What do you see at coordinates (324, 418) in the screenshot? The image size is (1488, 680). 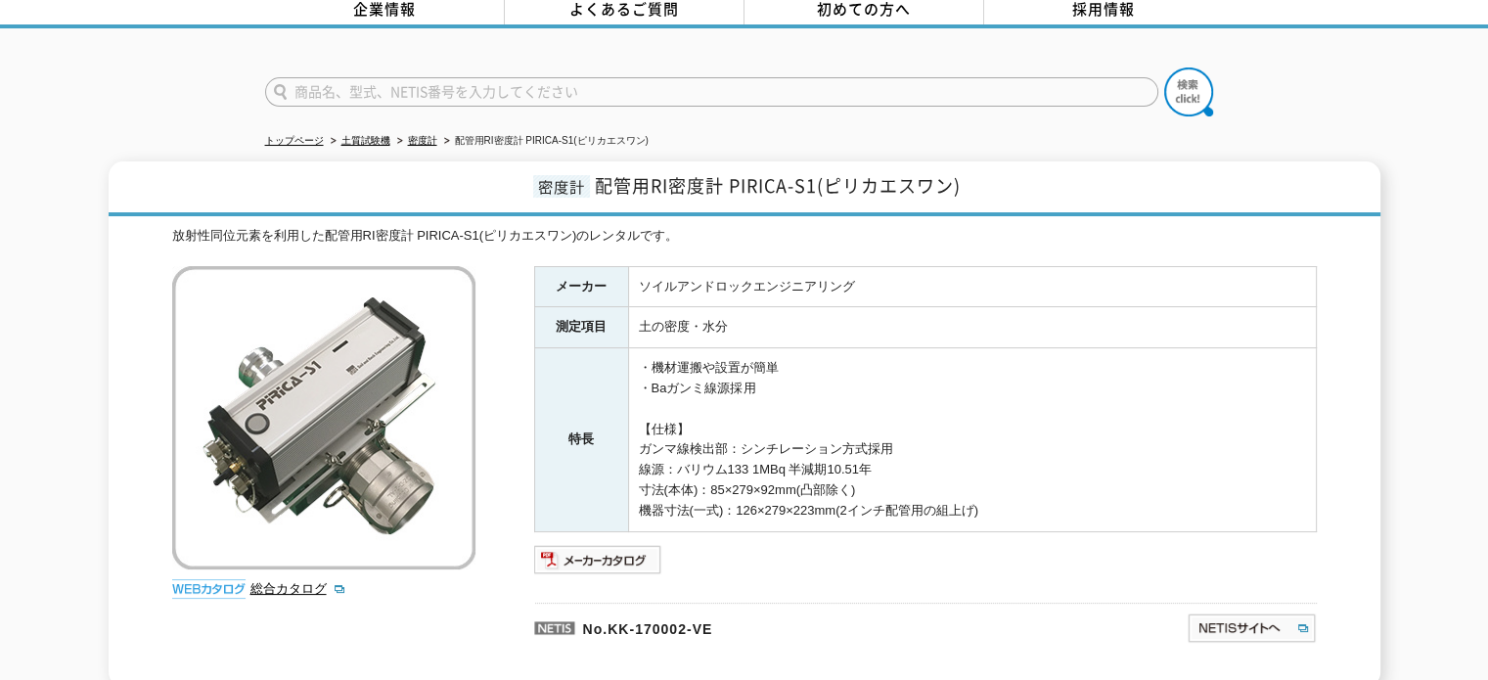 I see `img: 配管用RI密度計 PIRICA-S1(ピリカエスワン)` at bounding box center [324, 418].